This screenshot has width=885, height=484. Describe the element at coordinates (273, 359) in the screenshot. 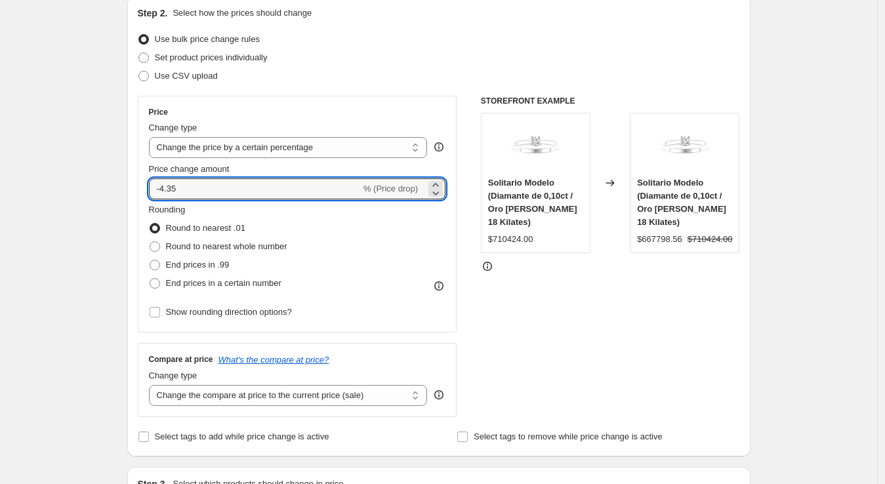

I see `button: What's the compare at price?` at that location.